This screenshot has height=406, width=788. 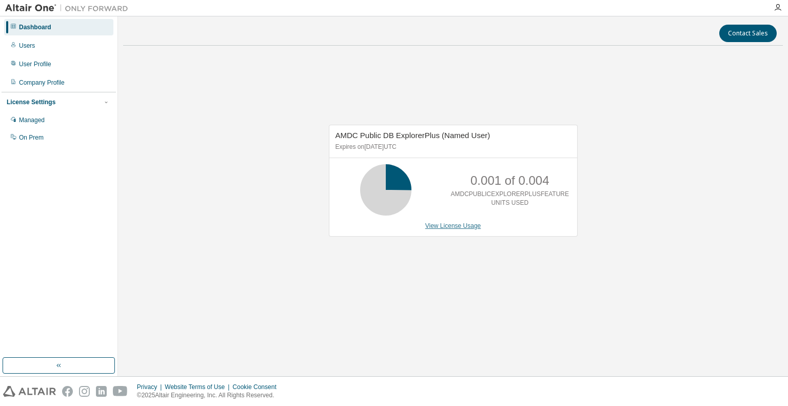 What do you see at coordinates (27, 46) in the screenshot?
I see `div: Users` at bounding box center [27, 46].